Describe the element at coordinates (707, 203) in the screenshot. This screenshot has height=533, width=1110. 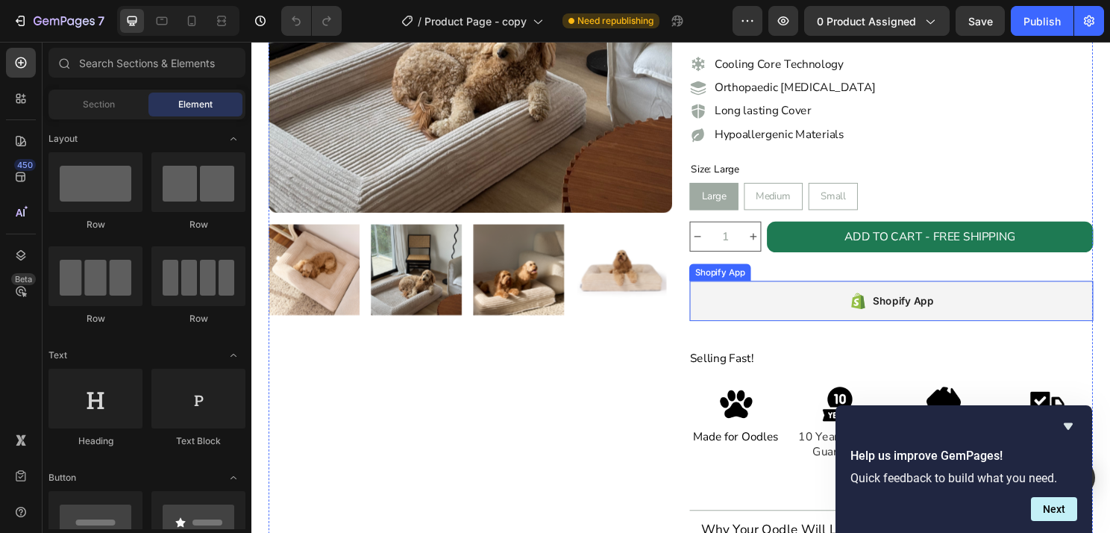
I see `button: ADD TO CART - FREE SHIPPING` at that location.